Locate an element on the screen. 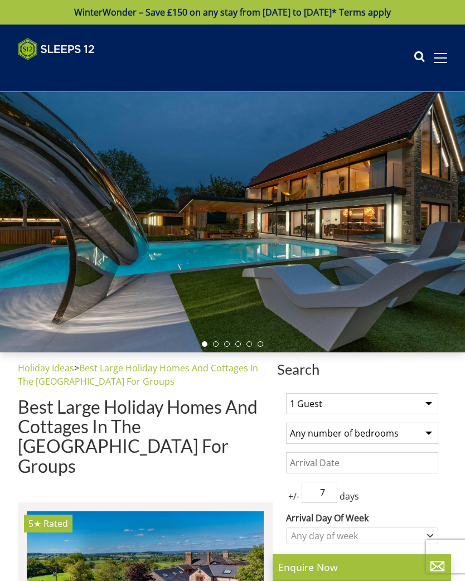 Image resolution: width=465 pixels, height=581 pixels. input: Arrival Date is located at coordinates (362, 462).